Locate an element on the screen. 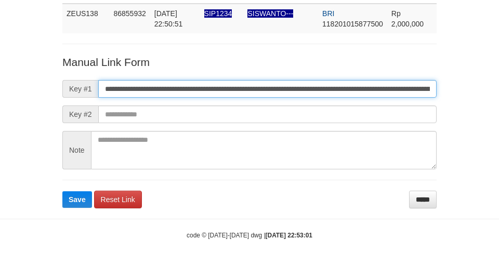 The image size is (499, 266). span: Key #2 is located at coordinates (80, 114).